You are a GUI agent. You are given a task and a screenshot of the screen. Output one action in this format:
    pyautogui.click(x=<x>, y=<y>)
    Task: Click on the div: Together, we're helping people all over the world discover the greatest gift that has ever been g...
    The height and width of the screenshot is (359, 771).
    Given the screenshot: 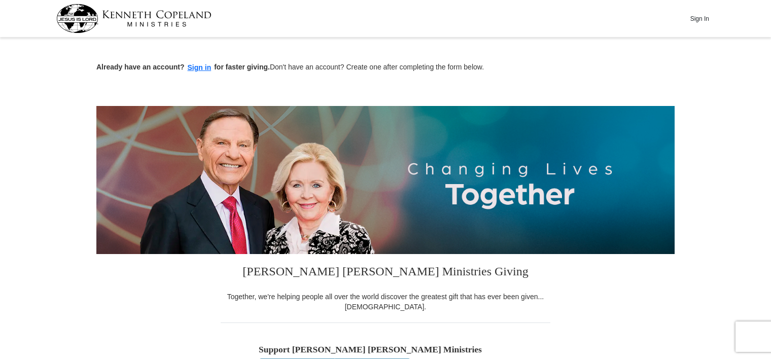 What is the action you would take?
    pyautogui.click(x=385, y=302)
    